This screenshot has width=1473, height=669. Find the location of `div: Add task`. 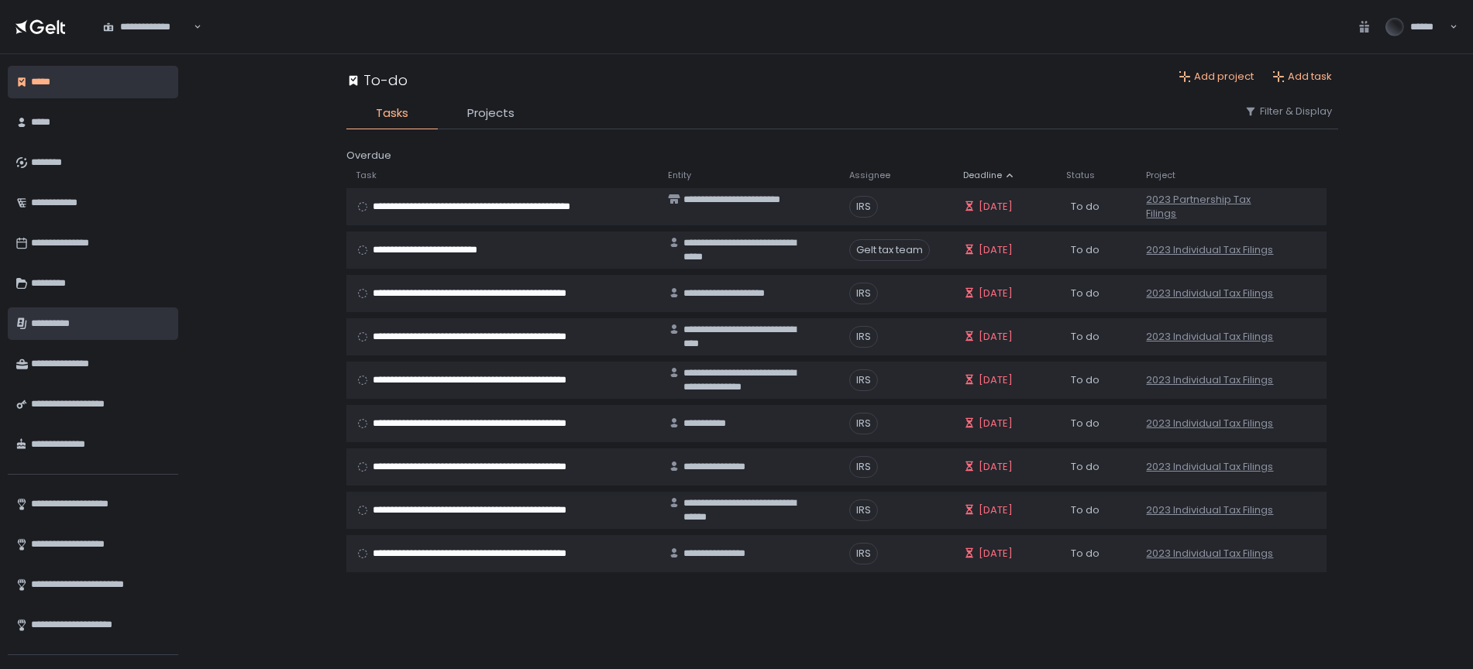

div: Add task is located at coordinates (1302, 77).